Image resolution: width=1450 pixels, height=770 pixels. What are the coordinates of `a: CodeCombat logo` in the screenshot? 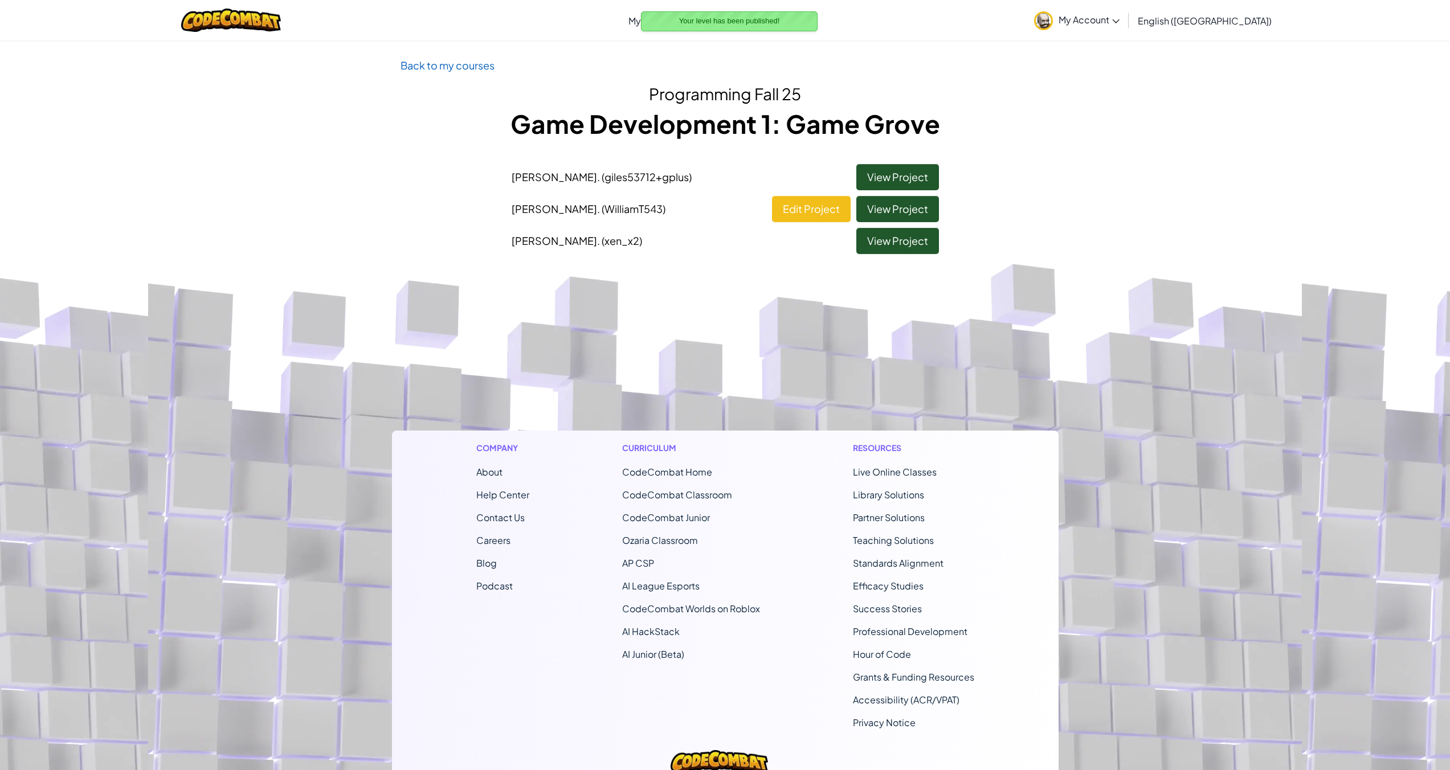 It's located at (231, 20).